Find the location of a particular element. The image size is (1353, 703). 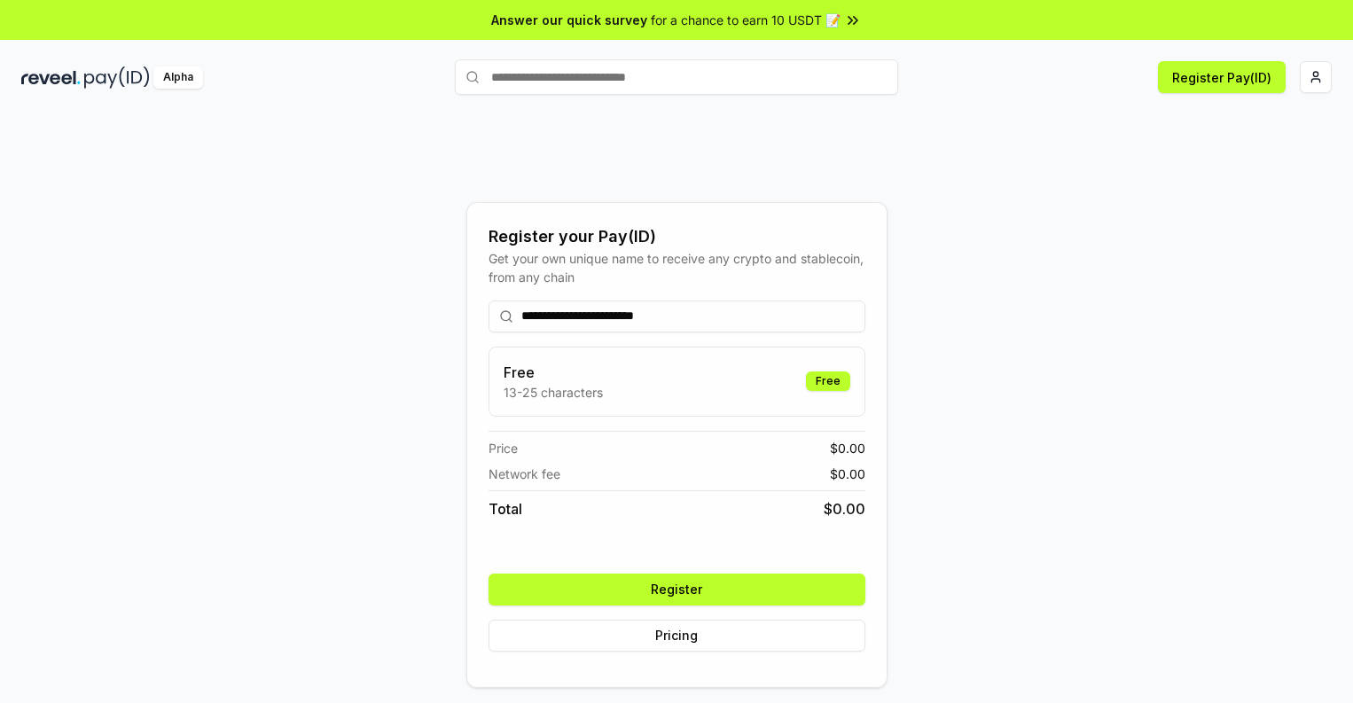

div: Alpha is located at coordinates (178, 77).